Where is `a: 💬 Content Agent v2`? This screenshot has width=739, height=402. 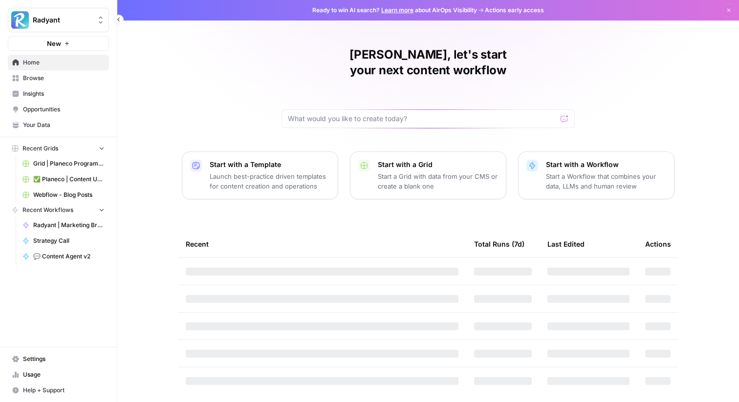 a: 💬 Content Agent v2 is located at coordinates (64, 257).